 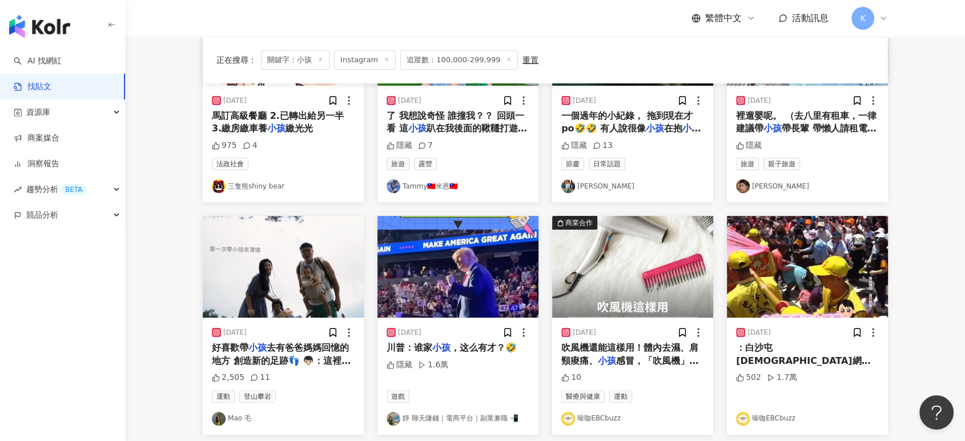 I want to click on span: 在抱, so click(x=673, y=128).